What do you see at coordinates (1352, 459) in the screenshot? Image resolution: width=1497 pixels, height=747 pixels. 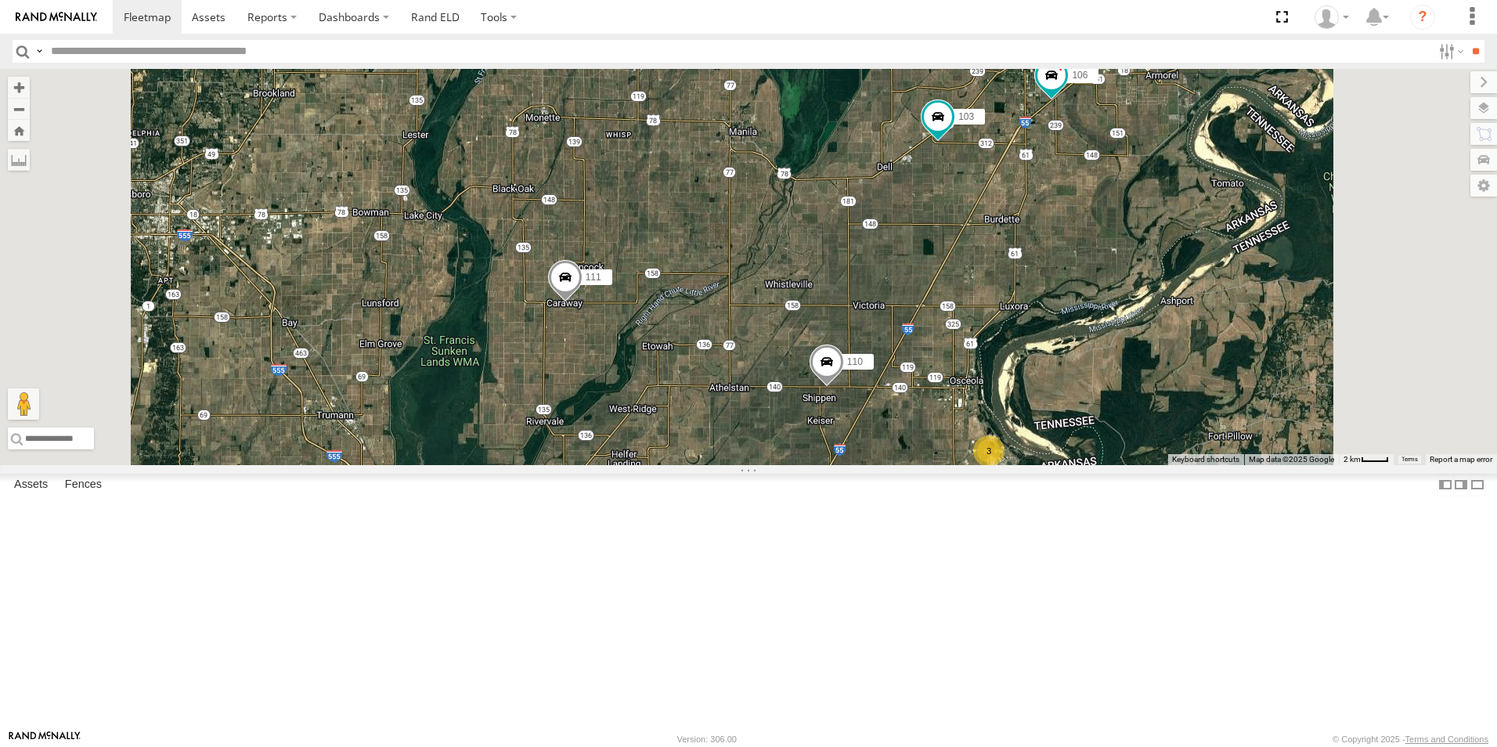 I see `span: 2 km` at bounding box center [1352, 459].